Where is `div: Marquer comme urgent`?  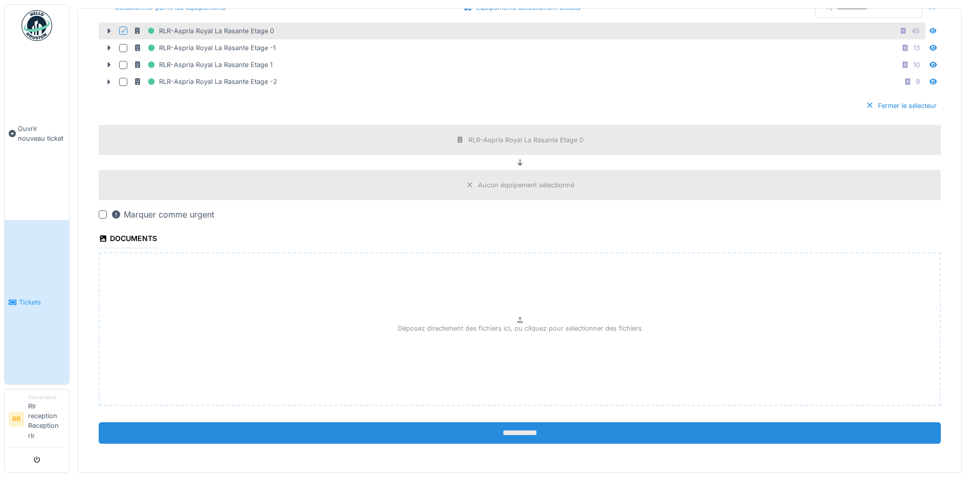
div: Marquer comme urgent is located at coordinates (163, 214).